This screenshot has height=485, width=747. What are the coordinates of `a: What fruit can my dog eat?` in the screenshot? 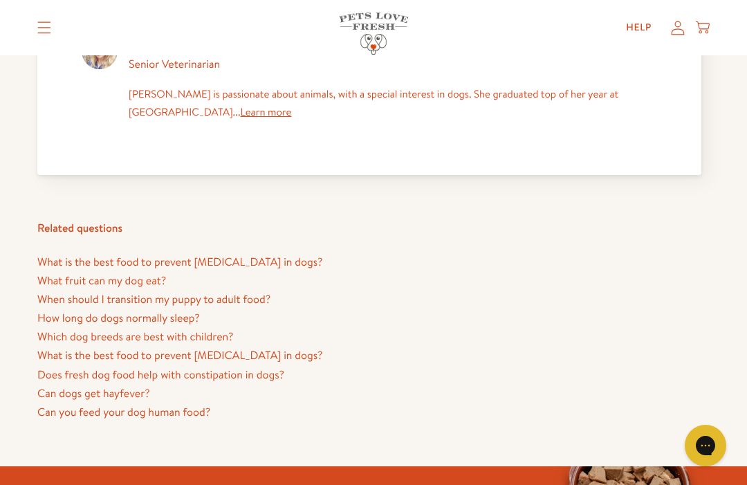 It's located at (102, 281).